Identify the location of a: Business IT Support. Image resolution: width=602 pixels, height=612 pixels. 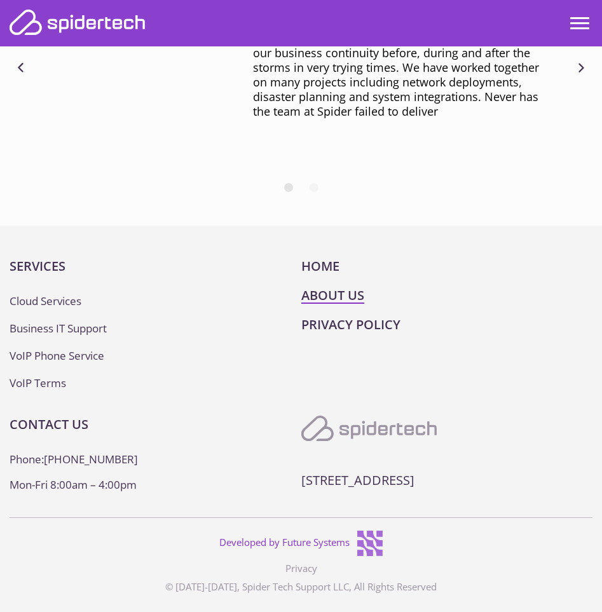
(58, 328).